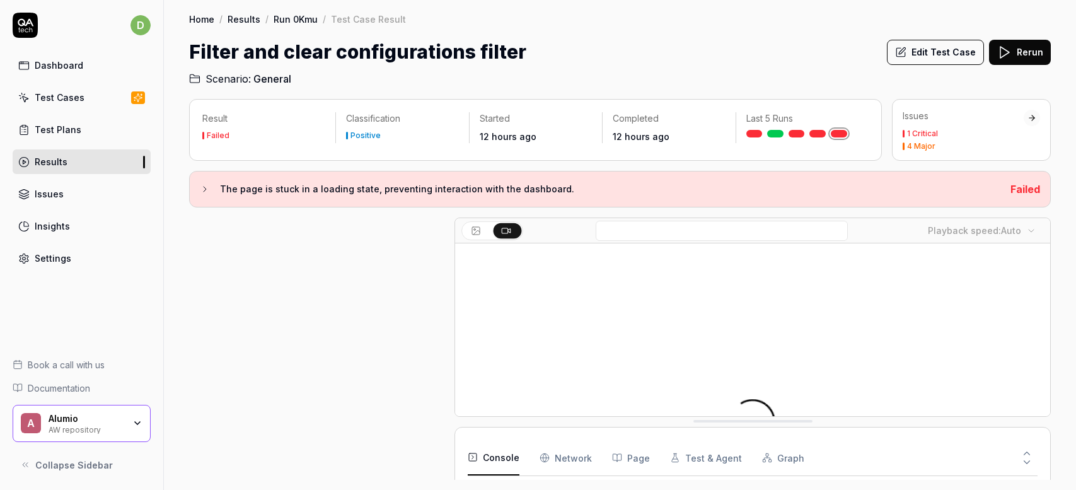 This screenshot has width=1076, height=490. What do you see at coordinates (81, 258) in the screenshot?
I see `a: Settings` at bounding box center [81, 258].